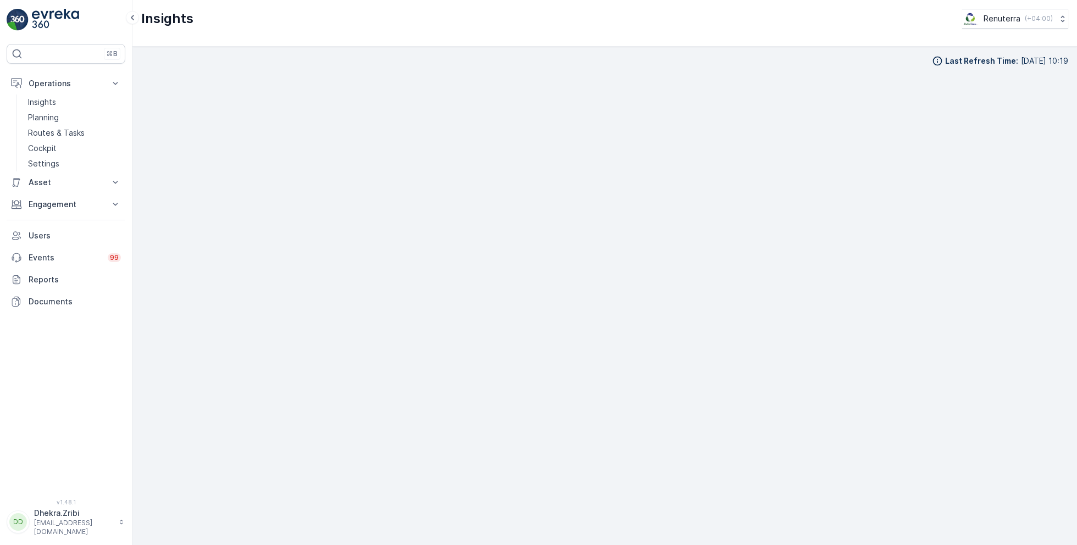 This screenshot has height=545, width=1077. Describe the element at coordinates (74, 148) in the screenshot. I see `a: Cockpit` at that location.